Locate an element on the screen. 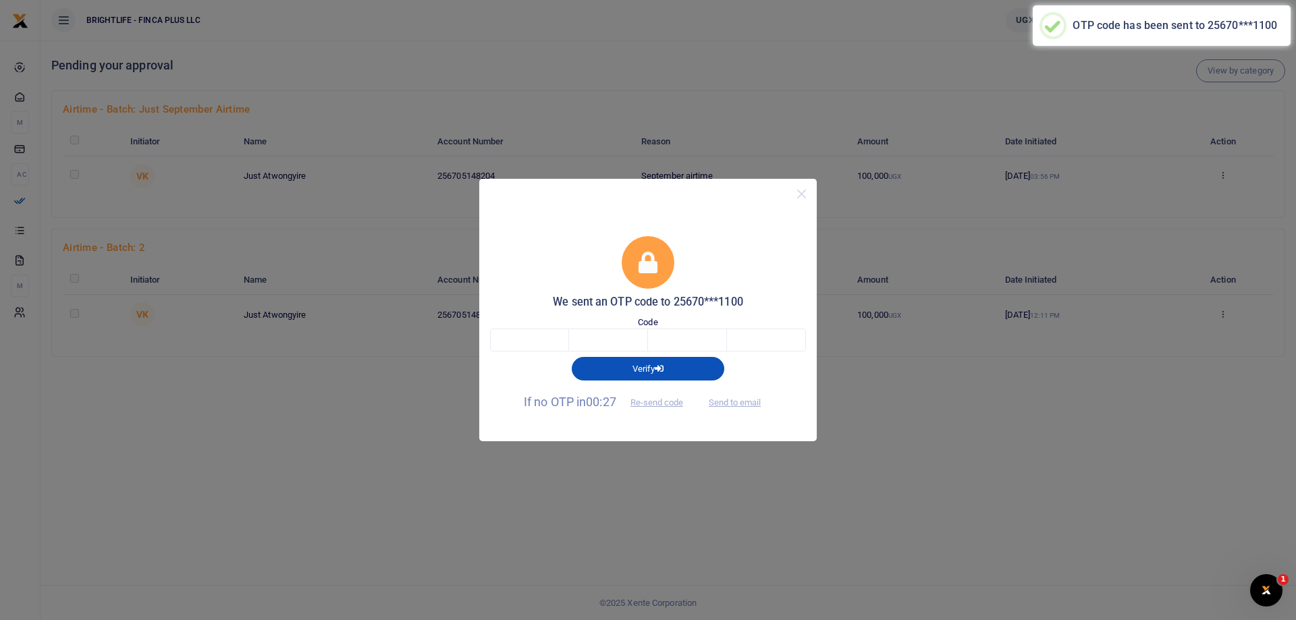  button: Verify is located at coordinates (648, 369).